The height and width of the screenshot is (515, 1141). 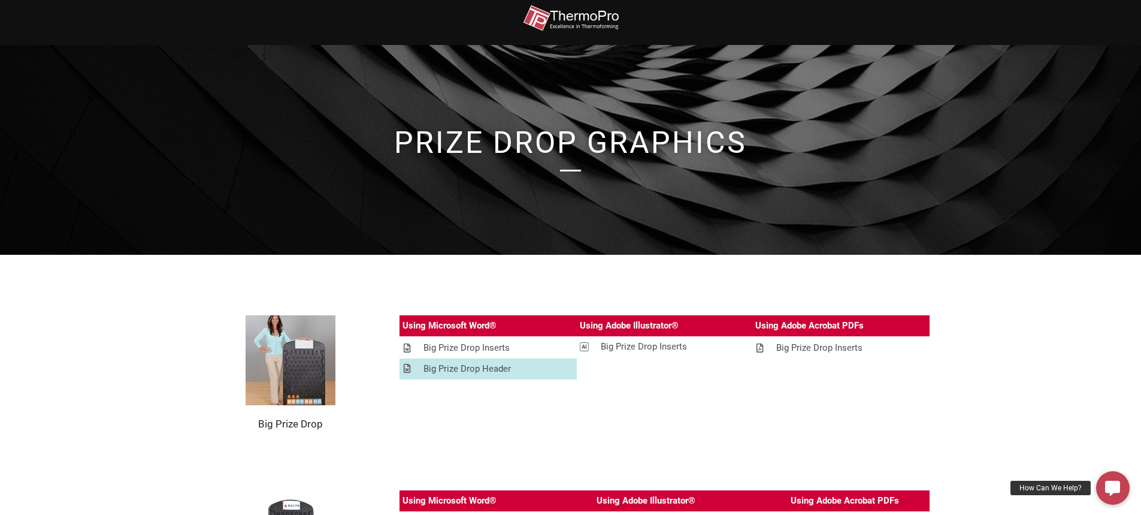 What do you see at coordinates (571, 18) in the screenshot?
I see `img: thermopro-logo-non-iso` at bounding box center [571, 18].